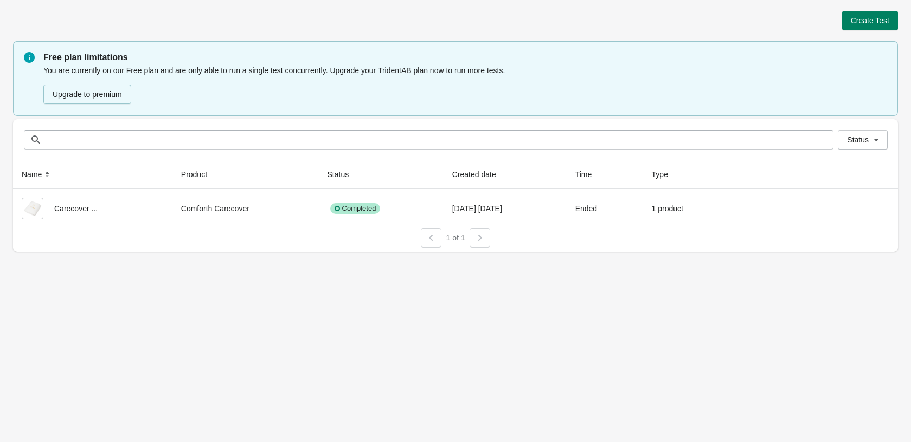 The height and width of the screenshot is (442, 911). I want to click on div: Carecover ..., so click(93, 209).